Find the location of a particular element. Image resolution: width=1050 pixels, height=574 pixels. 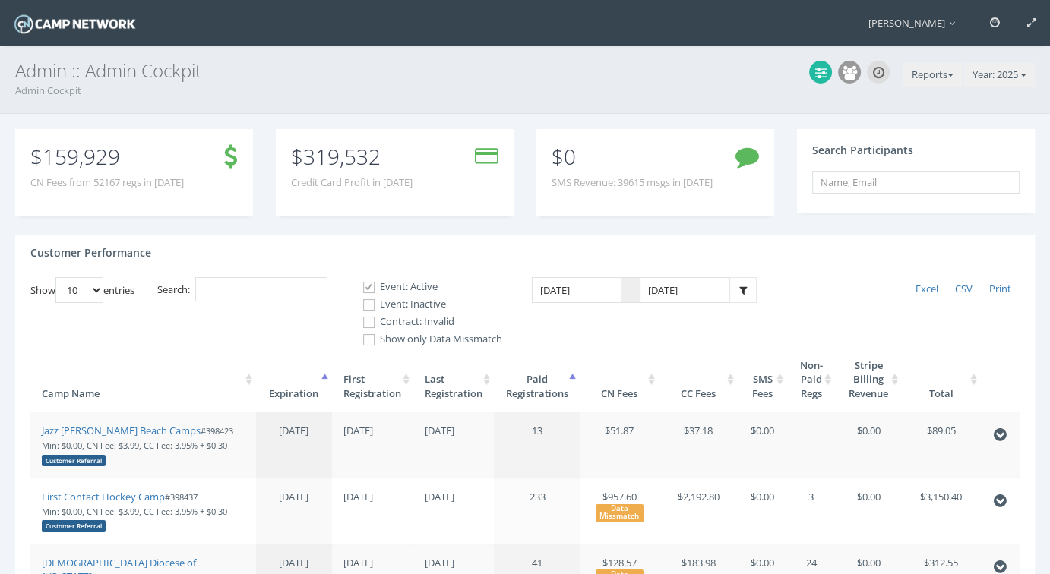

label: Event: Active is located at coordinates (426, 287).